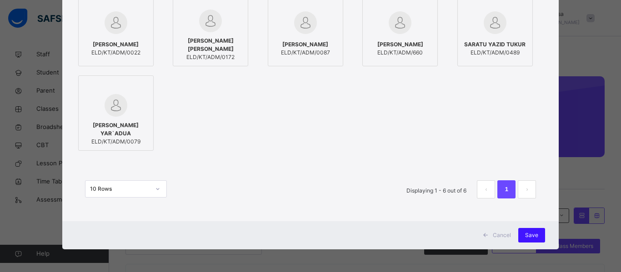  I want to click on a: 1, so click(506, 189).